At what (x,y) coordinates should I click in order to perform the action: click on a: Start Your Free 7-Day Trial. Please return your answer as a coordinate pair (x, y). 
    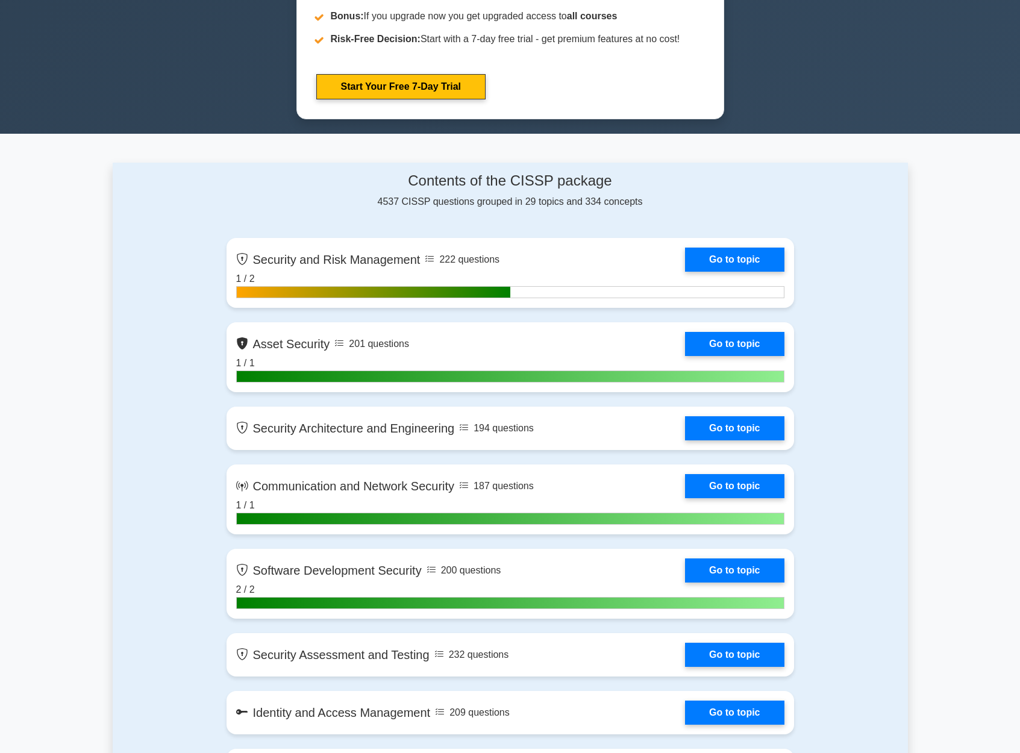
    Looking at the image, I should click on (401, 87).